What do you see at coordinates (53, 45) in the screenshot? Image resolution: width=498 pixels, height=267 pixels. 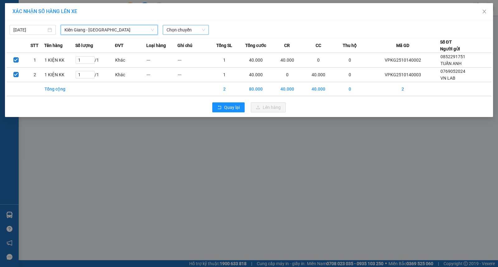 I see `span: Tên hàng` at bounding box center [53, 45].